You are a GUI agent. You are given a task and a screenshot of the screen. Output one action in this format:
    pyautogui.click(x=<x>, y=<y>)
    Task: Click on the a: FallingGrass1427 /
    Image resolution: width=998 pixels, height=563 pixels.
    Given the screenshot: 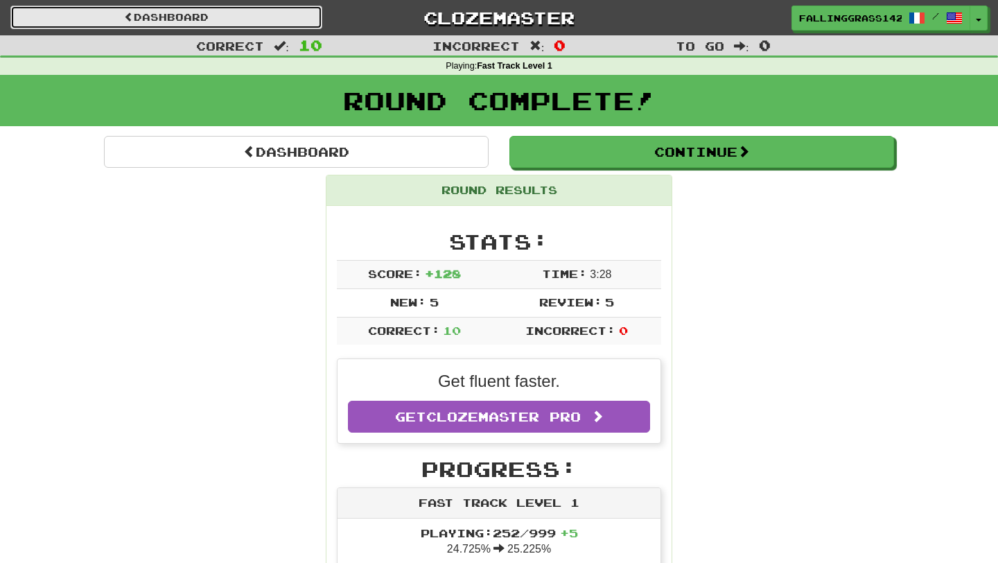 What is the action you would take?
    pyautogui.click(x=881, y=18)
    